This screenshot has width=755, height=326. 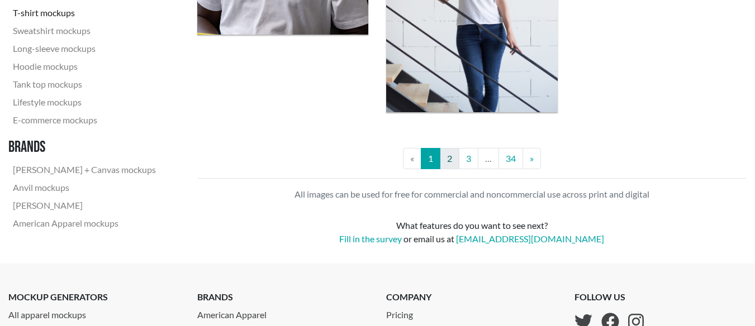 What do you see at coordinates (84, 102) in the screenshot?
I see `a: Lifestyle mockups` at bounding box center [84, 102].